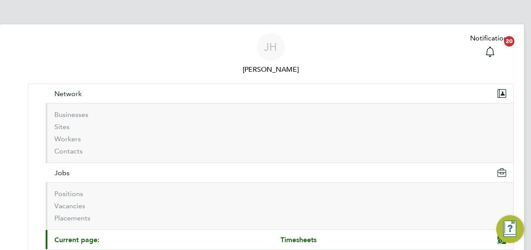 This screenshot has height=250, width=531. What do you see at coordinates (69, 193) in the screenshot?
I see `a: Positions` at bounding box center [69, 193].